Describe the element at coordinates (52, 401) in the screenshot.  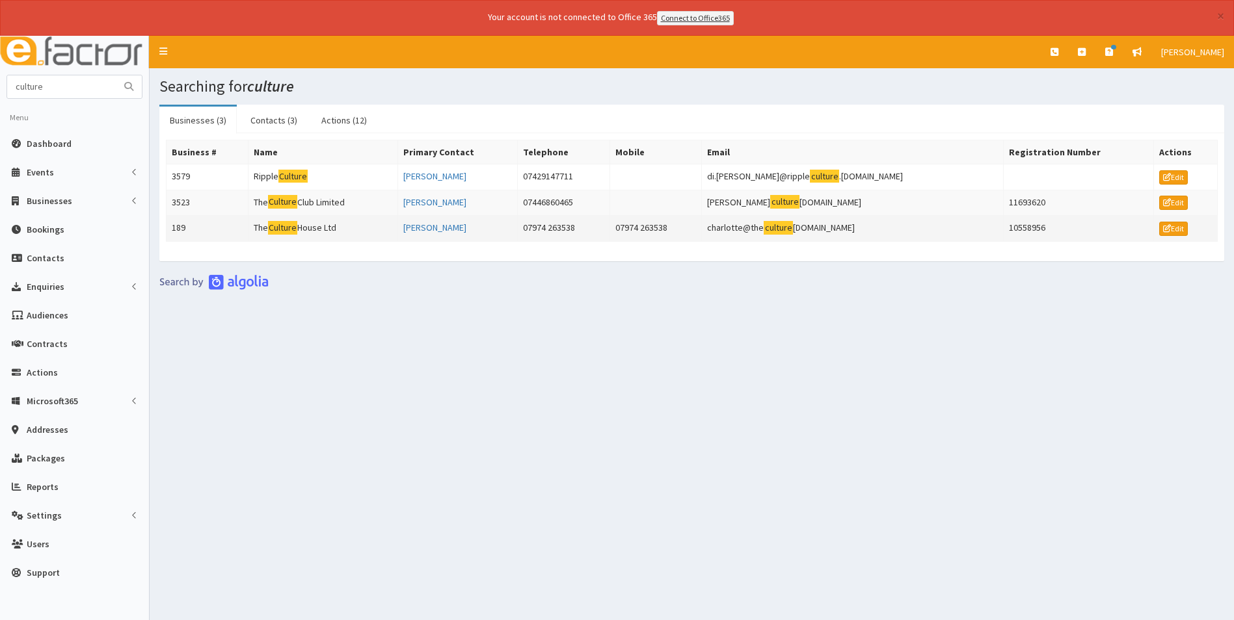
I see `span: Microsoft365` at that location.